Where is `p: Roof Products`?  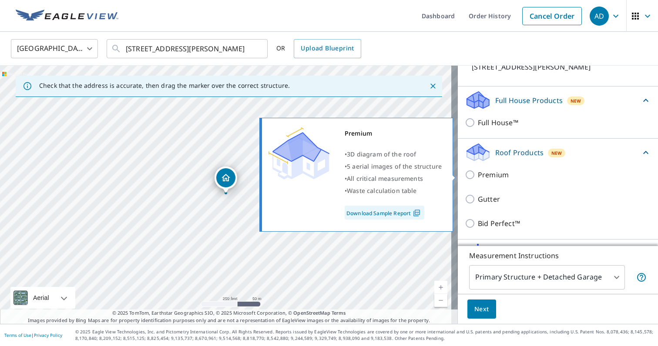 p: Roof Products is located at coordinates (519, 153).